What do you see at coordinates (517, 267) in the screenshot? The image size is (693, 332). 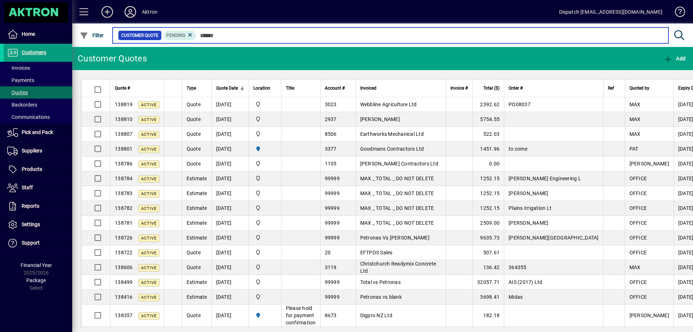 I see `span: 364355` at bounding box center [517, 267].